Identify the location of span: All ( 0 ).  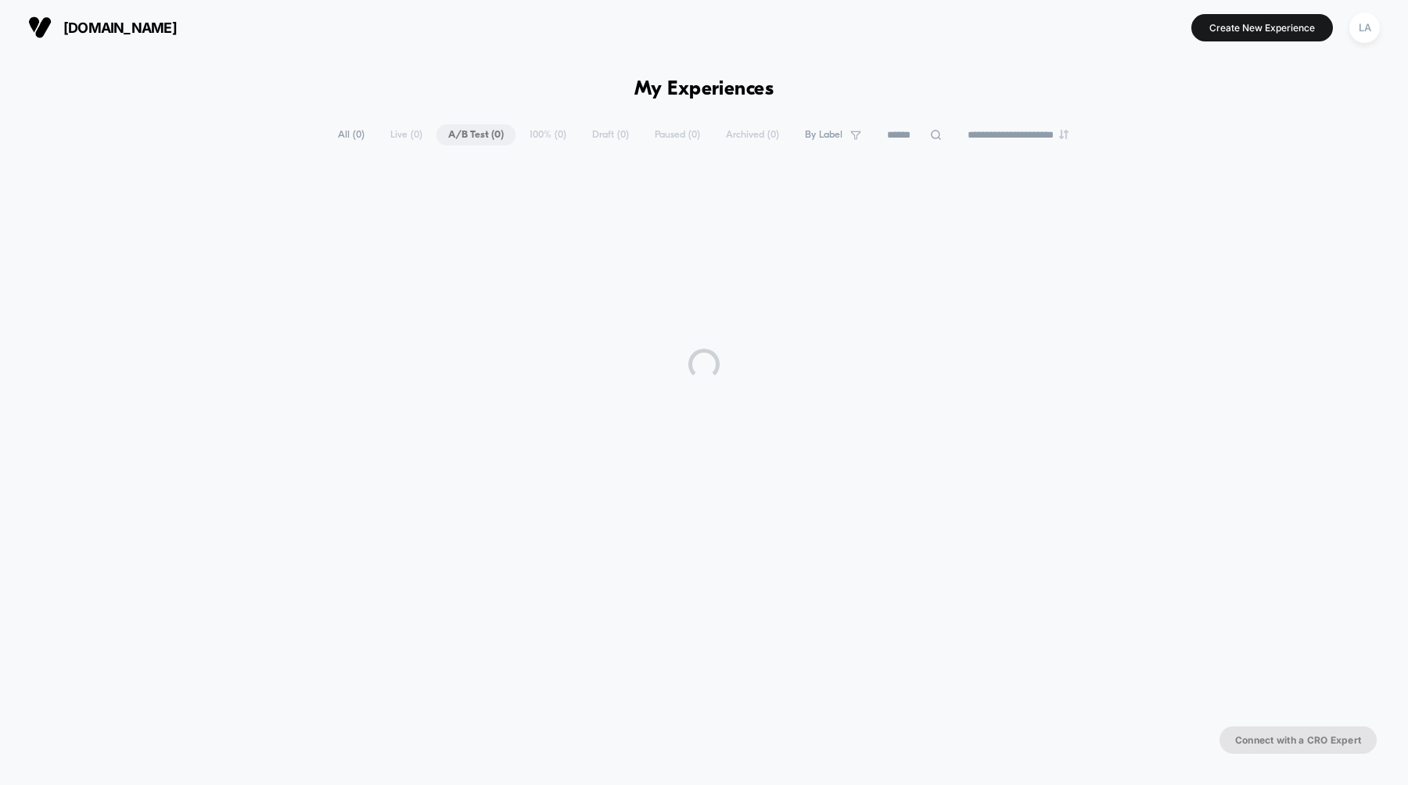
(351, 135).